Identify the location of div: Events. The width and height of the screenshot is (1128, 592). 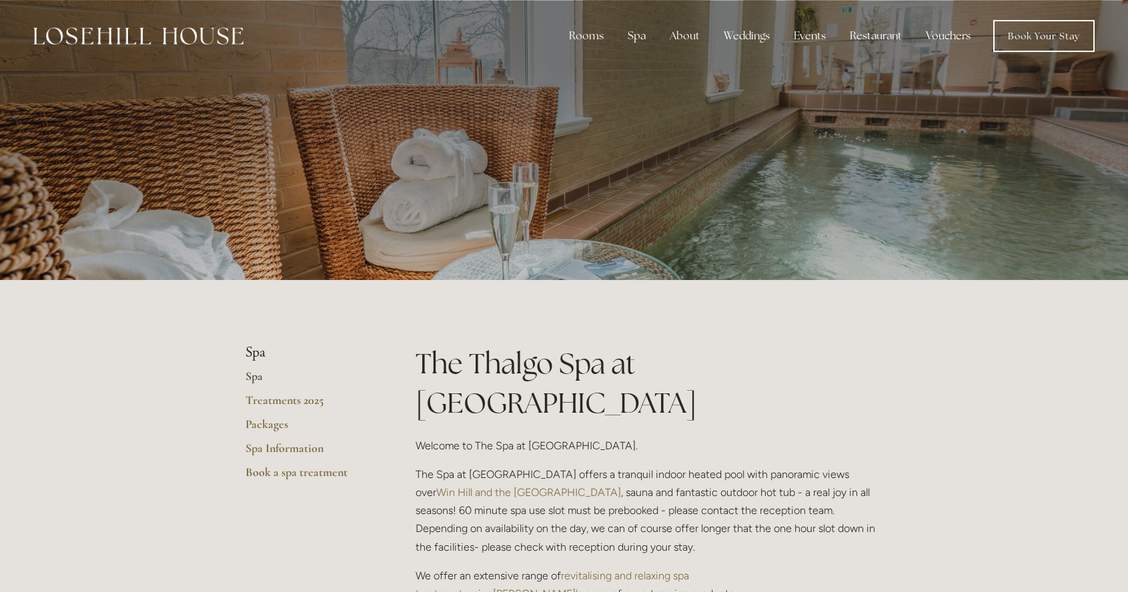
(810, 36).